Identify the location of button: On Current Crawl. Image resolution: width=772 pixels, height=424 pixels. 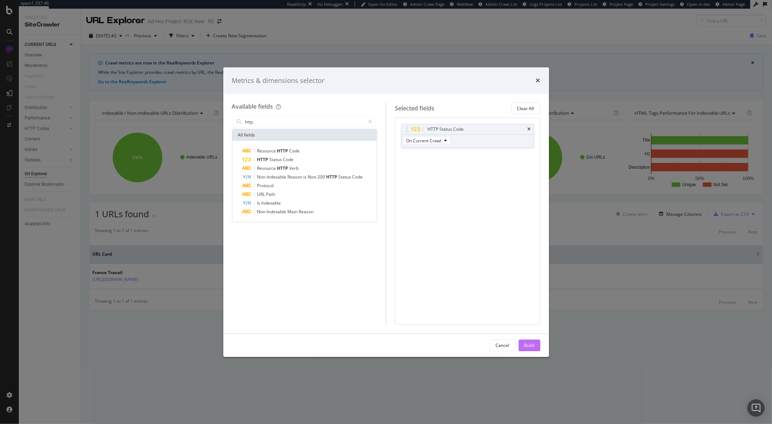
(426, 140).